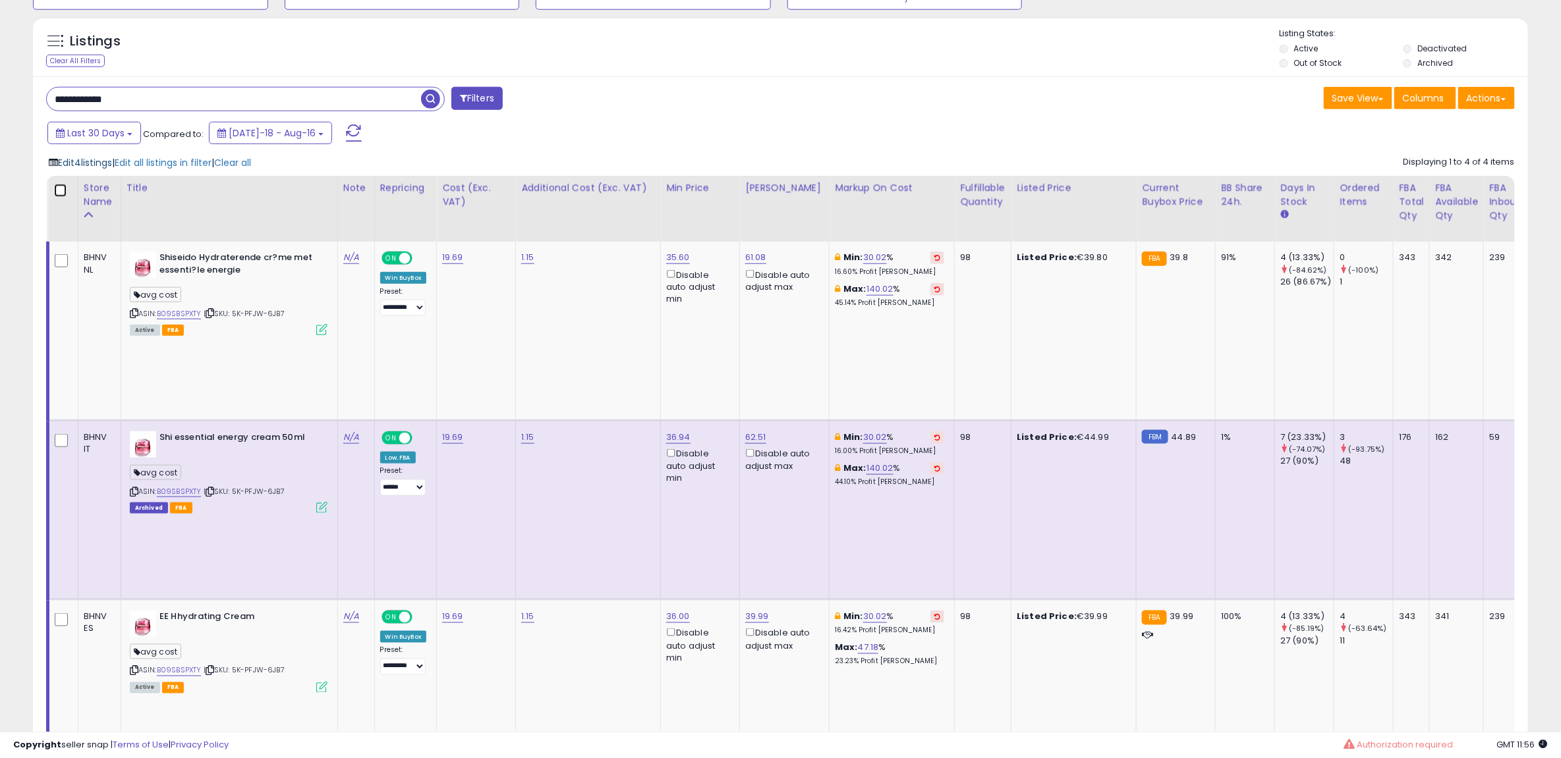 This screenshot has height=758, width=1561. What do you see at coordinates (476, 195) in the screenshot?
I see `div: Cost (Exc. VAT)` at bounding box center [476, 195].